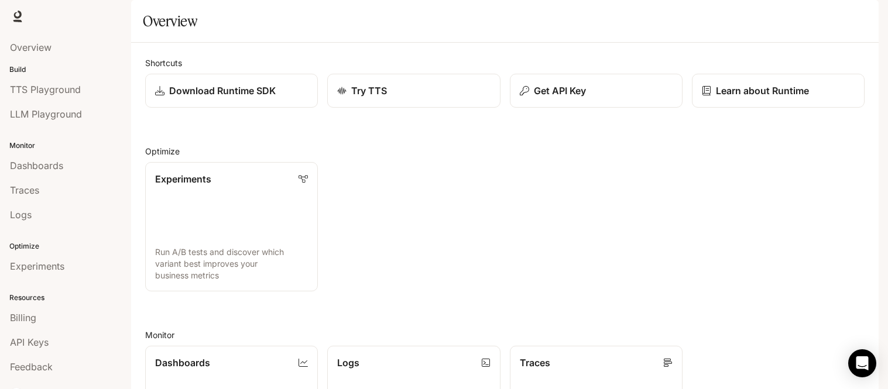  What do you see at coordinates (223, 91) in the screenshot?
I see `p: Download Runtime SDK` at bounding box center [223, 91].